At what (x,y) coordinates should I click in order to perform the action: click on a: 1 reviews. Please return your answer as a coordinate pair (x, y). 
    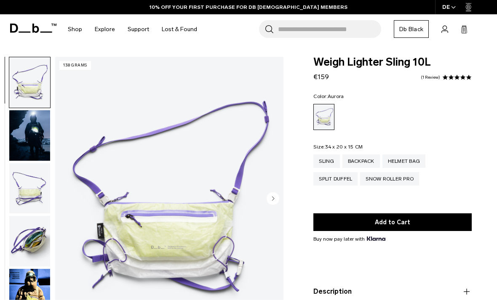
    Looking at the image, I should click on (430, 77).